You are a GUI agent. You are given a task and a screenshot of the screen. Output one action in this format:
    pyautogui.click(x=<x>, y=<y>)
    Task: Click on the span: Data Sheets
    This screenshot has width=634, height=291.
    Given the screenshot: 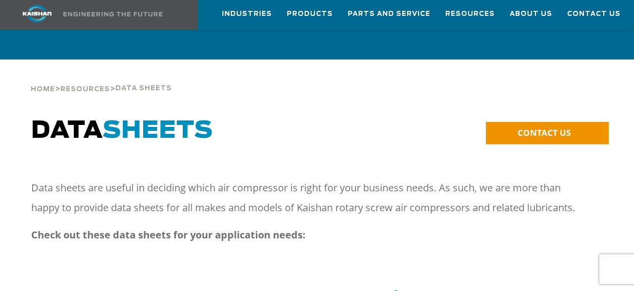 What is the action you would take?
    pyautogui.click(x=144, y=88)
    